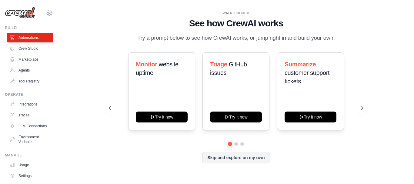  I want to click on span: GitHub issues, so click(228, 68).